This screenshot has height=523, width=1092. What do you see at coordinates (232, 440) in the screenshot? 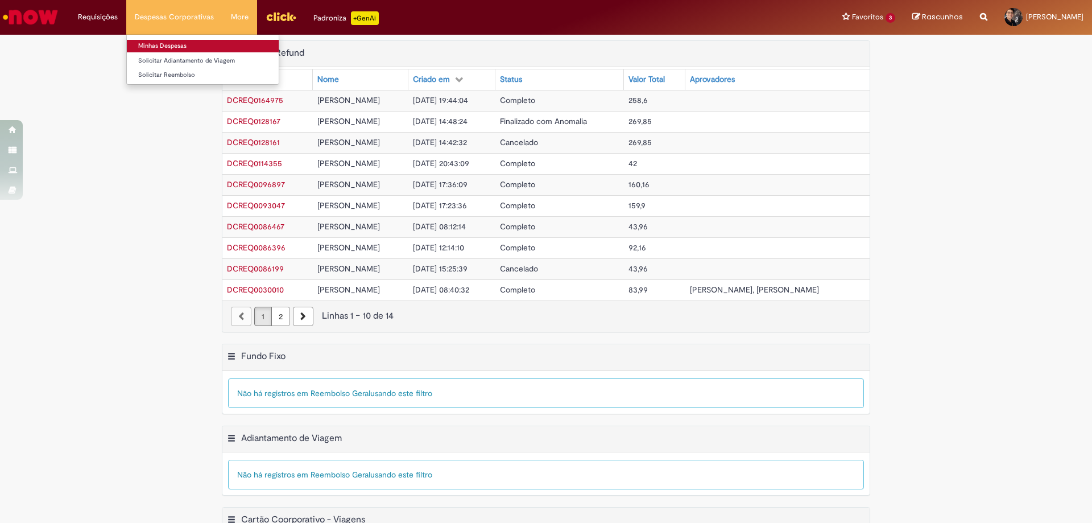
I see `button: Adiantamento de Viagem Menu de contexto` at bounding box center [232, 440].